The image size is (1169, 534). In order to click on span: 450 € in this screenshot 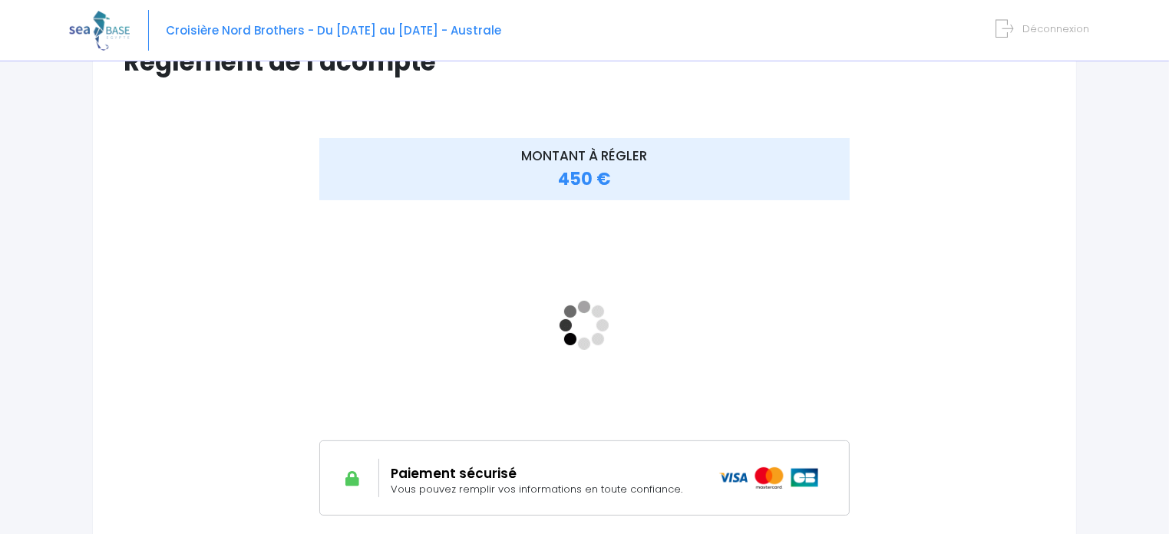, I will do `click(584, 179)`.